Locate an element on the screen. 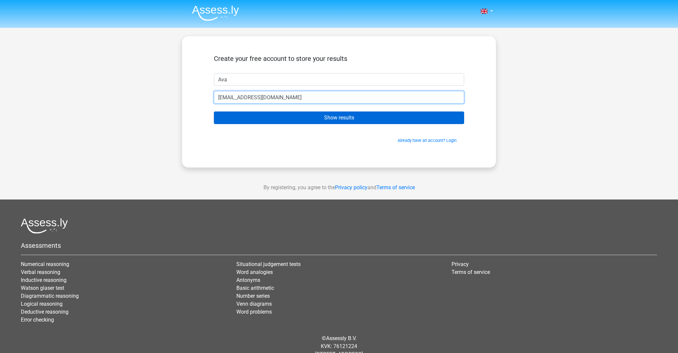  a: Situational judgement tests is located at coordinates (269, 264).